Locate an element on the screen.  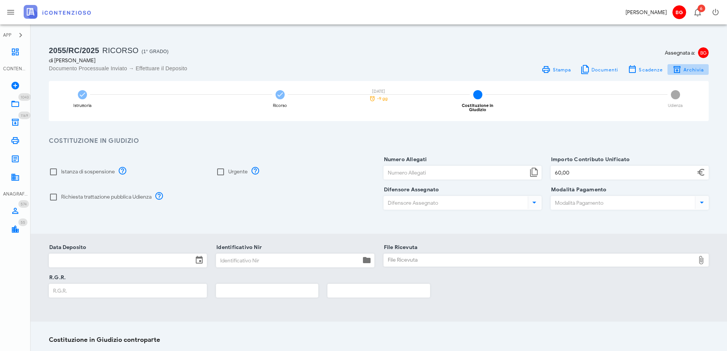
span: 1043 is located at coordinates (24, 97).